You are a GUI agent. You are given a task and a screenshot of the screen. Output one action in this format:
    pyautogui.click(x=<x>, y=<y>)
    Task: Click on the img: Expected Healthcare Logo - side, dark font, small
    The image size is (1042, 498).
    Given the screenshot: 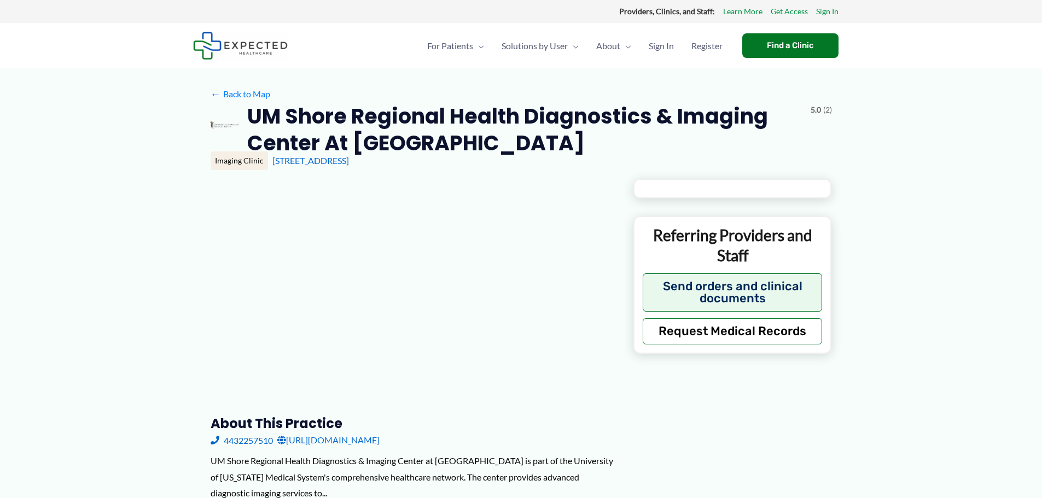 What is the action you would take?
    pyautogui.click(x=240, y=45)
    